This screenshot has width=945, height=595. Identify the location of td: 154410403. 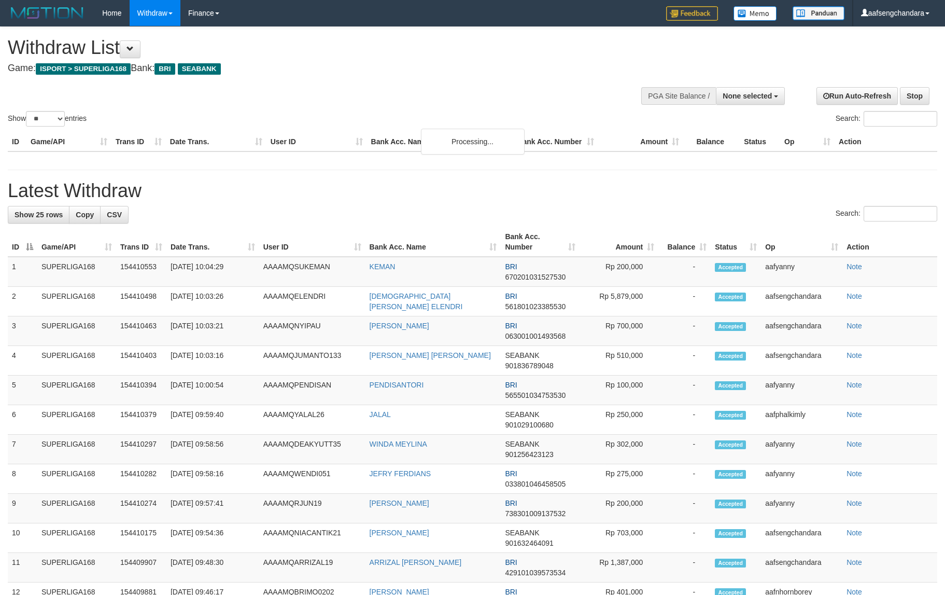
(141, 360).